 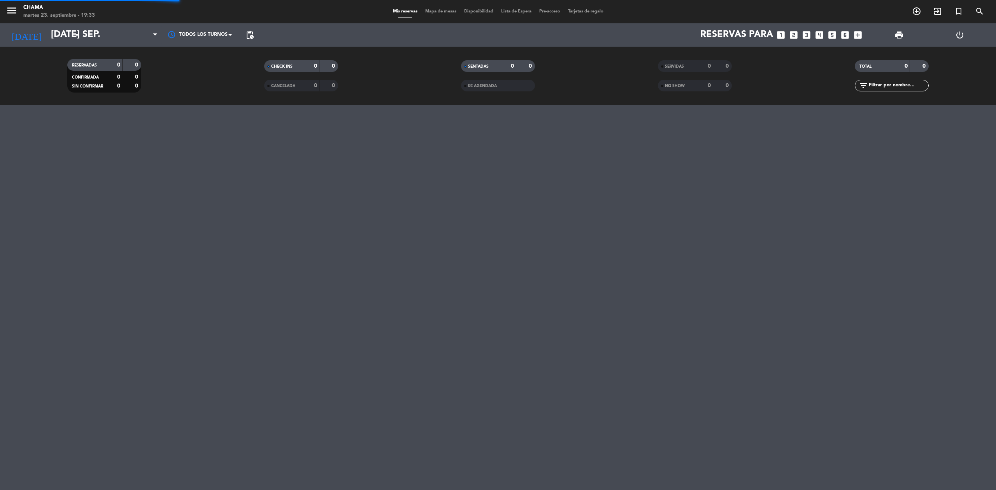 What do you see at coordinates (865, 66) in the screenshot?
I see `span: TOTAL` at bounding box center [865, 66].